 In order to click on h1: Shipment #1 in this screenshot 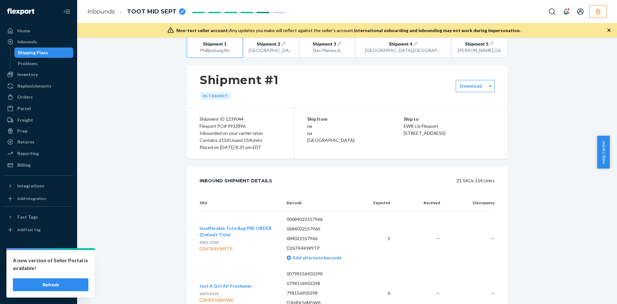, I will do `click(239, 80)`.